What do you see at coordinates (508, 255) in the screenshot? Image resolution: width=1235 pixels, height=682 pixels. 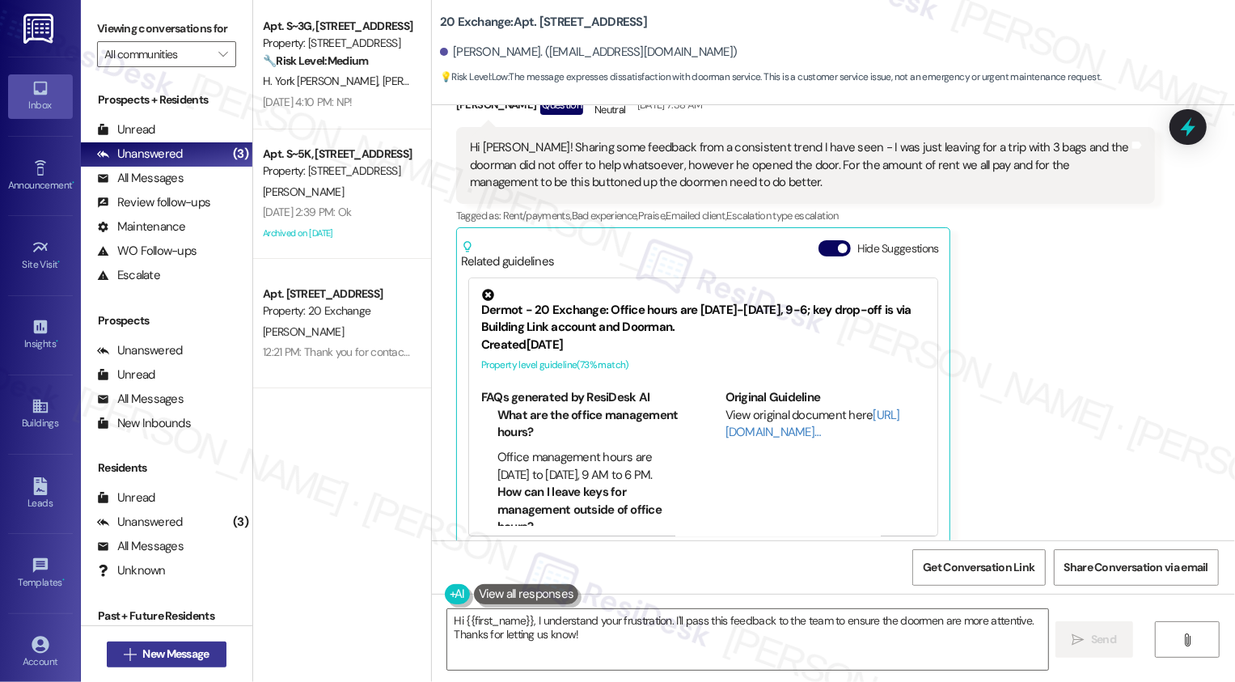 I see `div: Related guidelines` at bounding box center [508, 255].